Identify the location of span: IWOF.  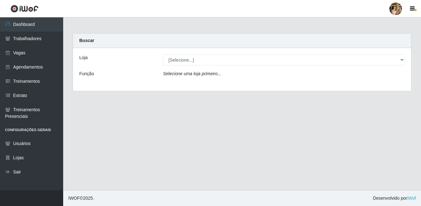
(74, 198).